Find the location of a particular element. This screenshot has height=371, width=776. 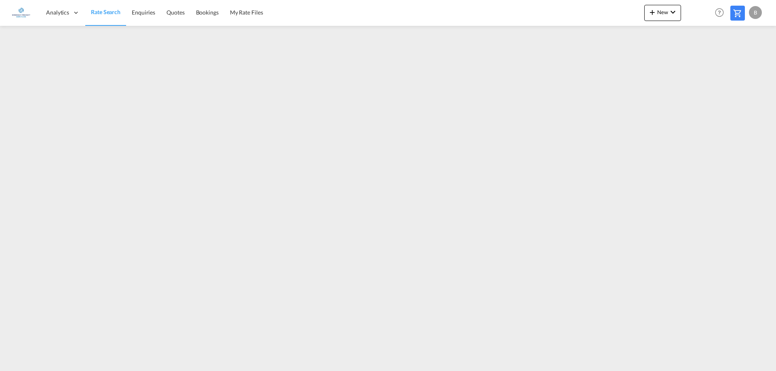

md-icon: icon-chevron-down is located at coordinates (673, 12).